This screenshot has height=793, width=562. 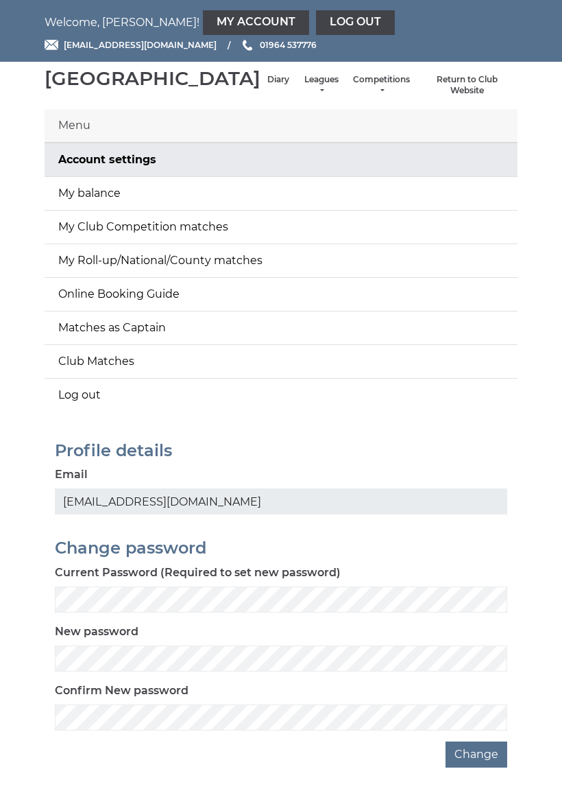 What do you see at coordinates (477, 755) in the screenshot?
I see `button: Change` at bounding box center [477, 755].